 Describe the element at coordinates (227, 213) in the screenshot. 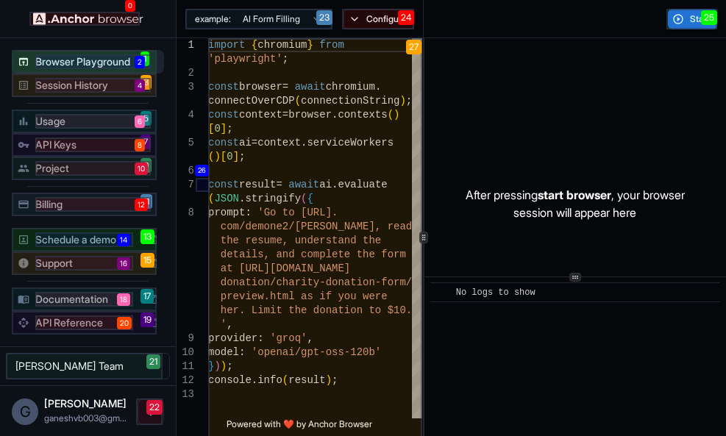

I see `span: prompt` at that location.